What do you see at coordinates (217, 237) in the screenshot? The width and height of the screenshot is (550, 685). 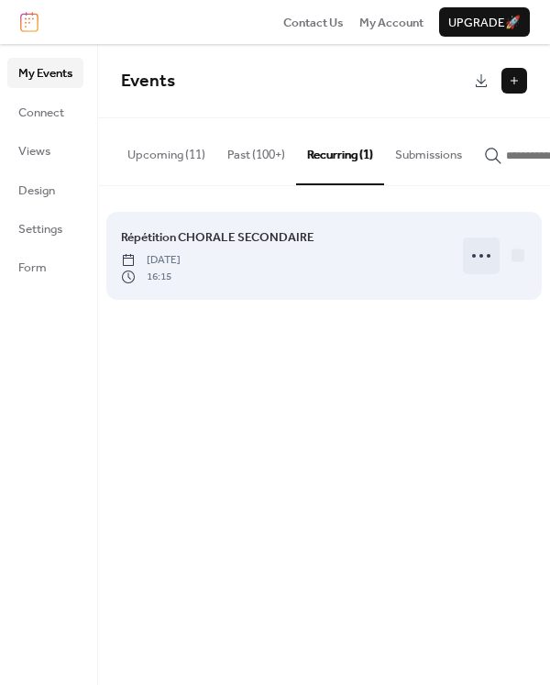 I see `span: Répétition CHORALE SECONDAIRE` at bounding box center [217, 237].